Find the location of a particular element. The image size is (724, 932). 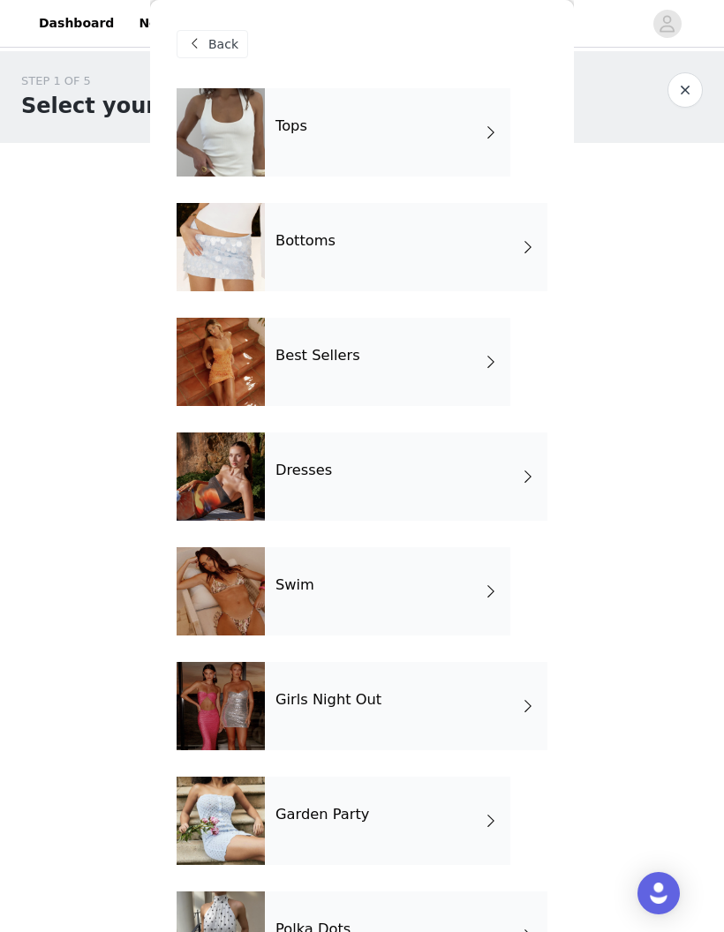

h4: Best Sellers is located at coordinates (318, 356).